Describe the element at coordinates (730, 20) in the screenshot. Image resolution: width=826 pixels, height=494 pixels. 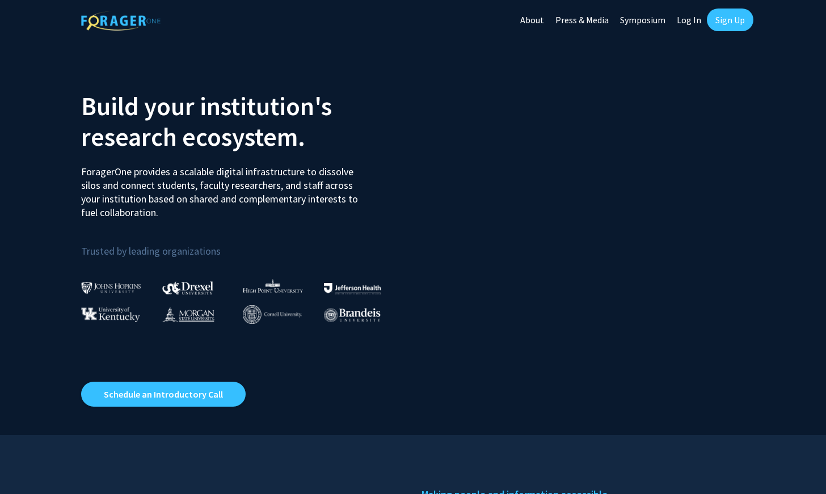
I see `a: Sign Up` at that location.